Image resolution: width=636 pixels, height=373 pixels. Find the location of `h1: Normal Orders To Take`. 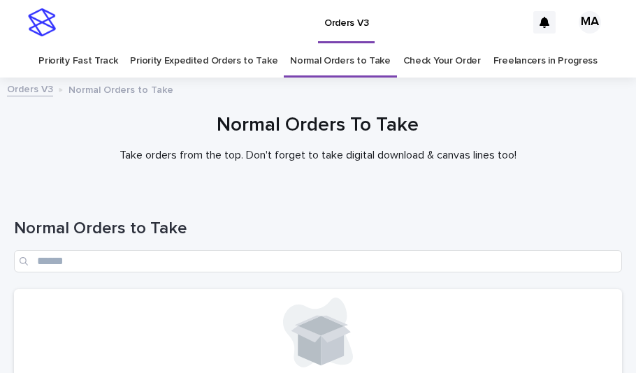

h1: Normal Orders To Take is located at coordinates (318, 126).